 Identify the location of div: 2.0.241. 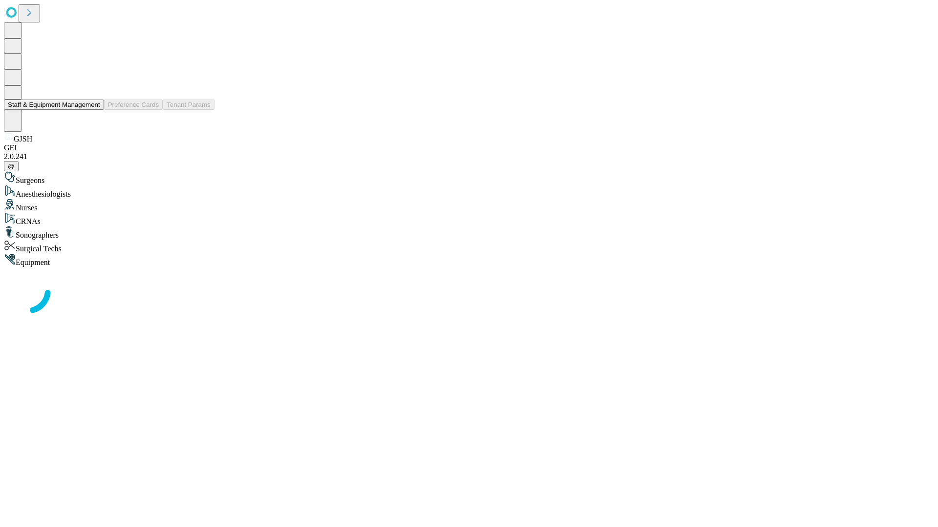
(469, 157).